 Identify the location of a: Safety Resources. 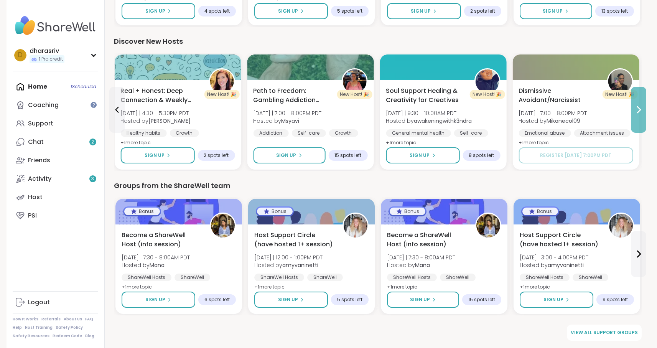
(31, 336).